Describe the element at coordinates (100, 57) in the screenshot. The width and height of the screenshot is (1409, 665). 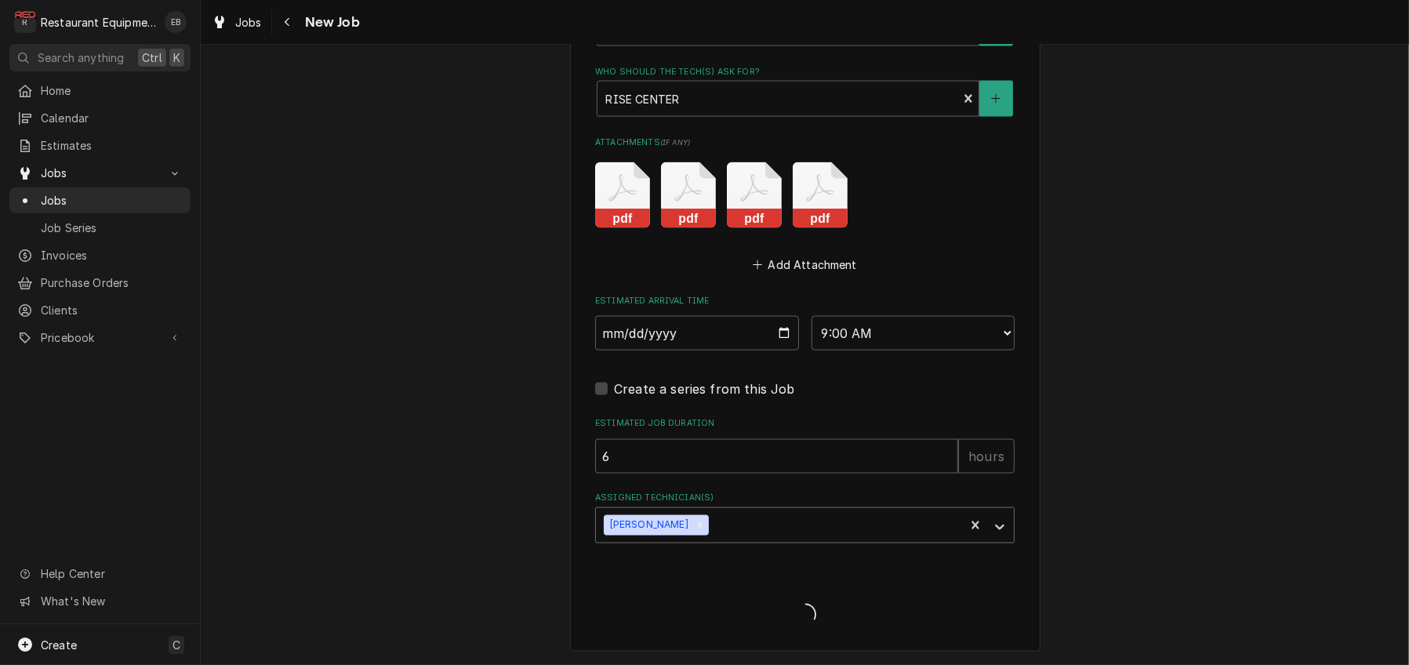
I see `button: Search anythingCtrlK` at that location.